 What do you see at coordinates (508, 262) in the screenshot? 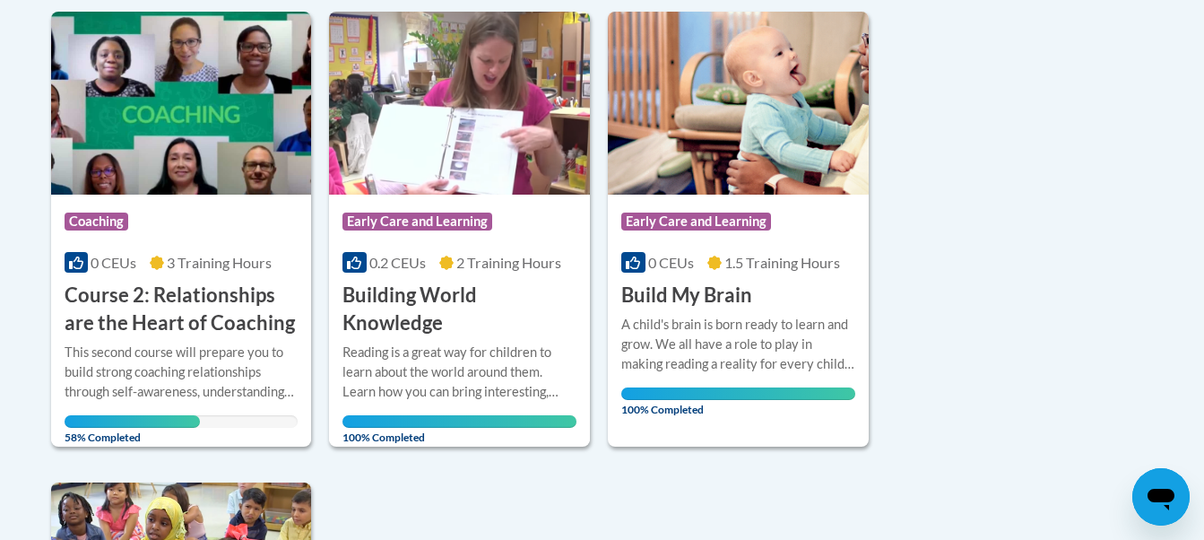
I see `span: 2 Training Hours` at bounding box center [508, 262].